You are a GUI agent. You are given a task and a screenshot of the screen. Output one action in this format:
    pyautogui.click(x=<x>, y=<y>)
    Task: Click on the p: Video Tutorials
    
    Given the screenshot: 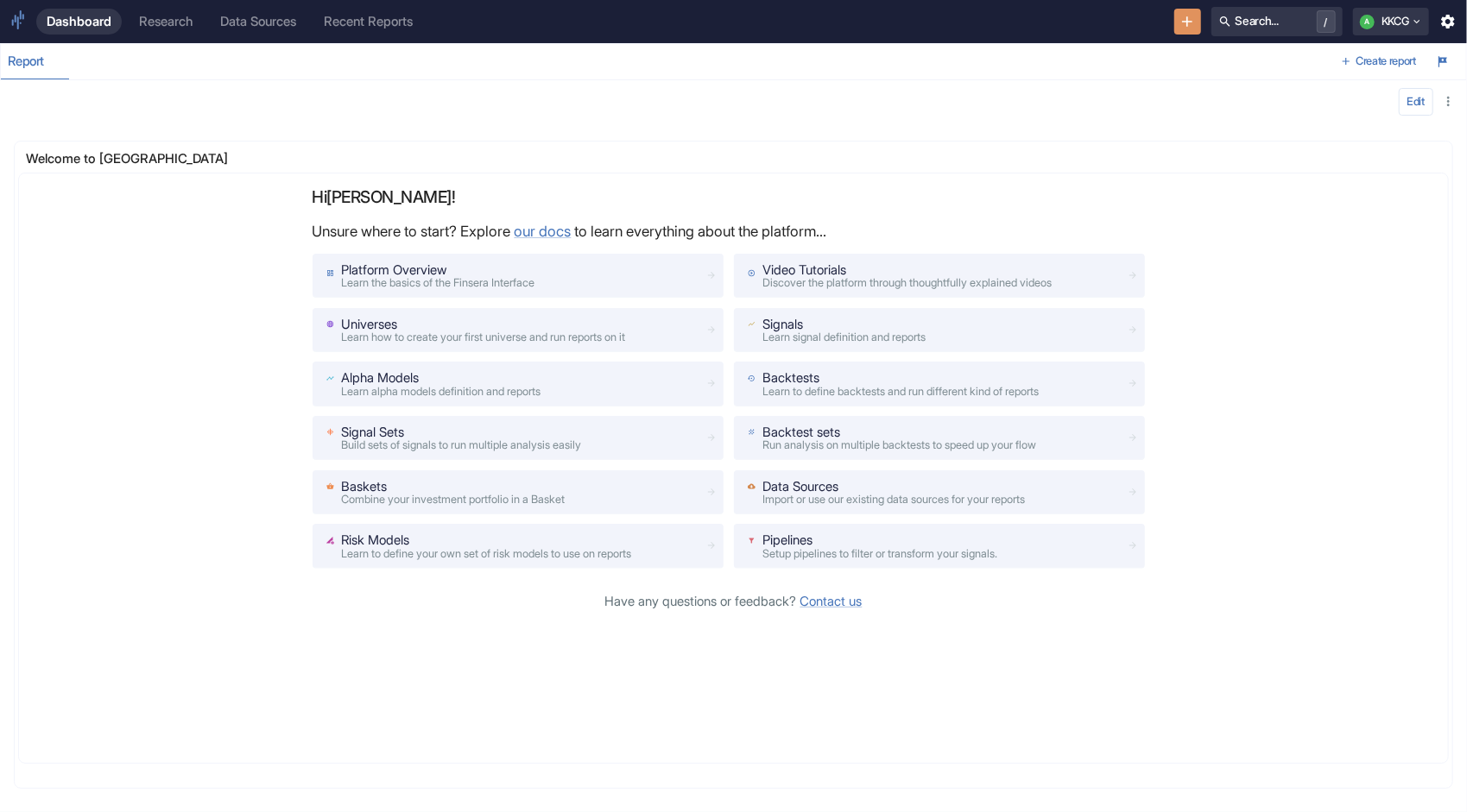 What is the action you would take?
    pyautogui.click(x=907, y=270)
    